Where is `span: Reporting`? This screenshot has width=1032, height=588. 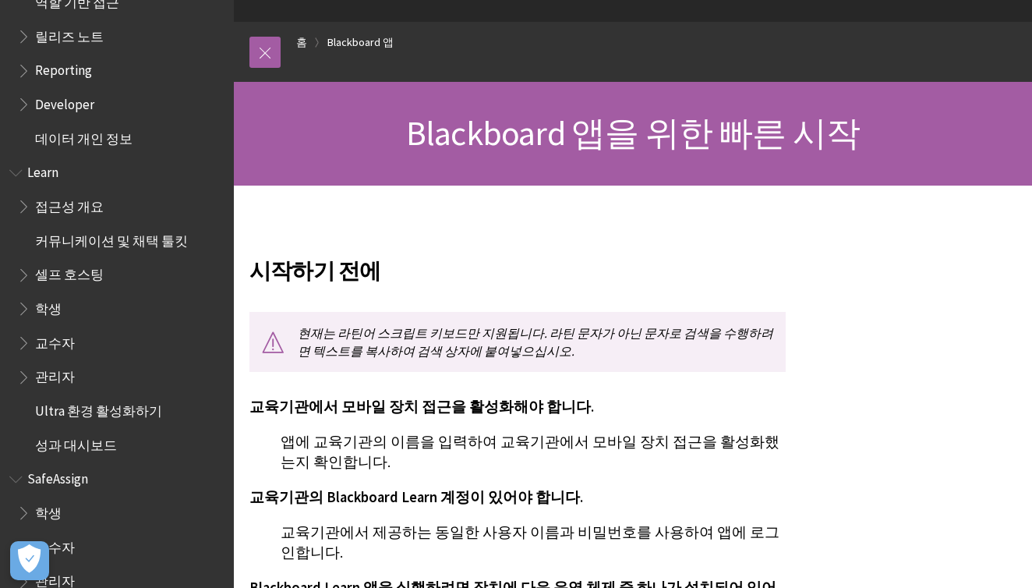 span: Reporting is located at coordinates (63, 68).